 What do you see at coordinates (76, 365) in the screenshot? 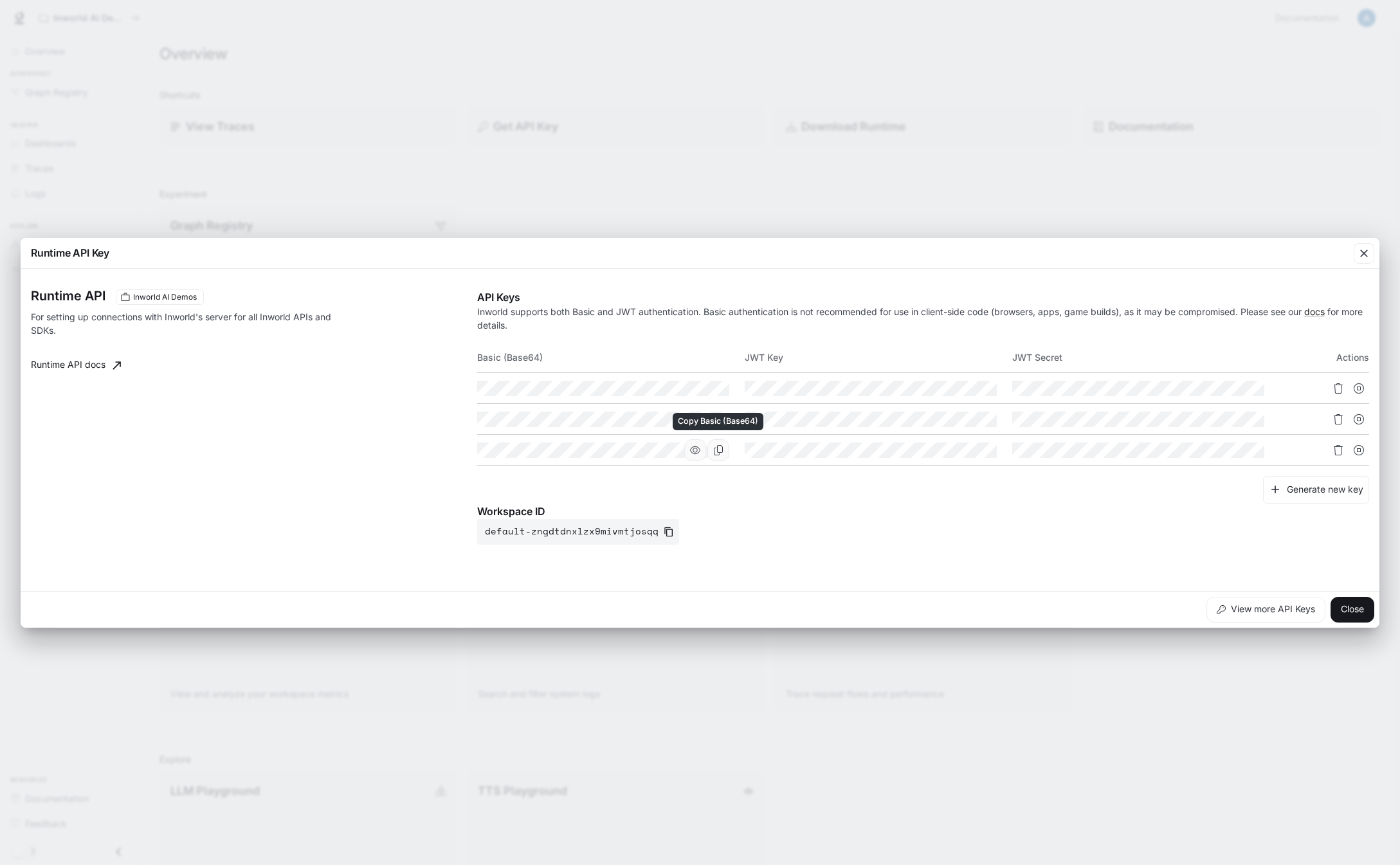
I see `a: Runtime API docs` at bounding box center [76, 365].